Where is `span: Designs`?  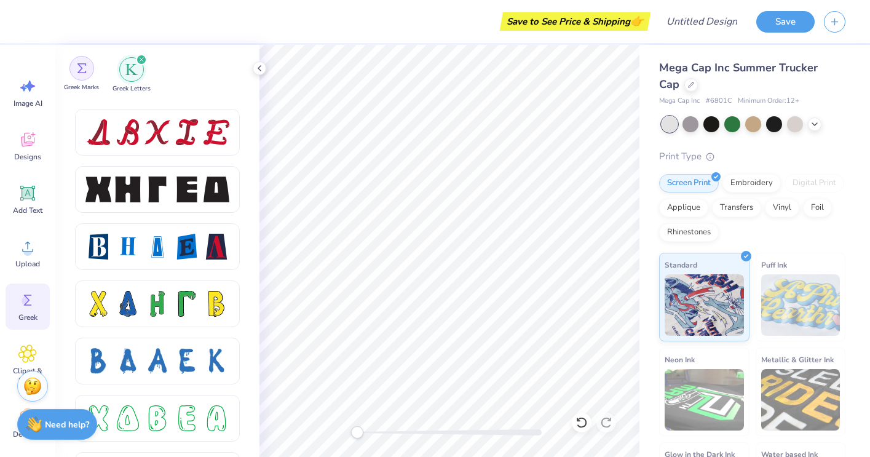
span: Designs is located at coordinates (28, 157).